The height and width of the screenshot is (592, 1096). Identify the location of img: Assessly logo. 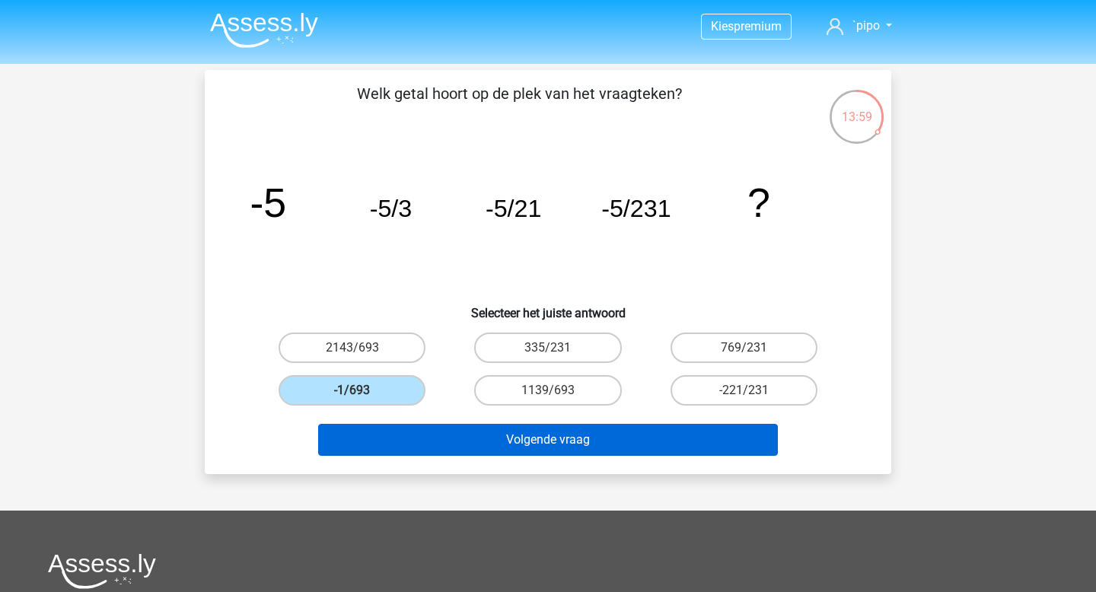
(102, 571).